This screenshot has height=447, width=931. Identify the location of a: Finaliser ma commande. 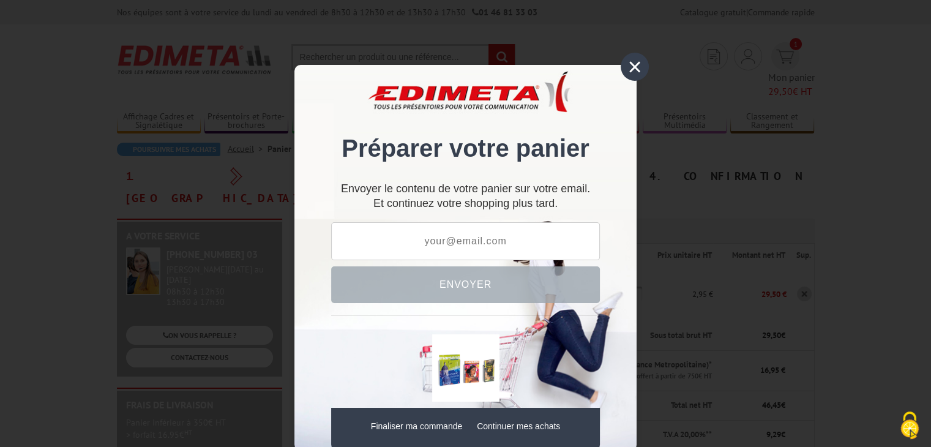
(416, 426).